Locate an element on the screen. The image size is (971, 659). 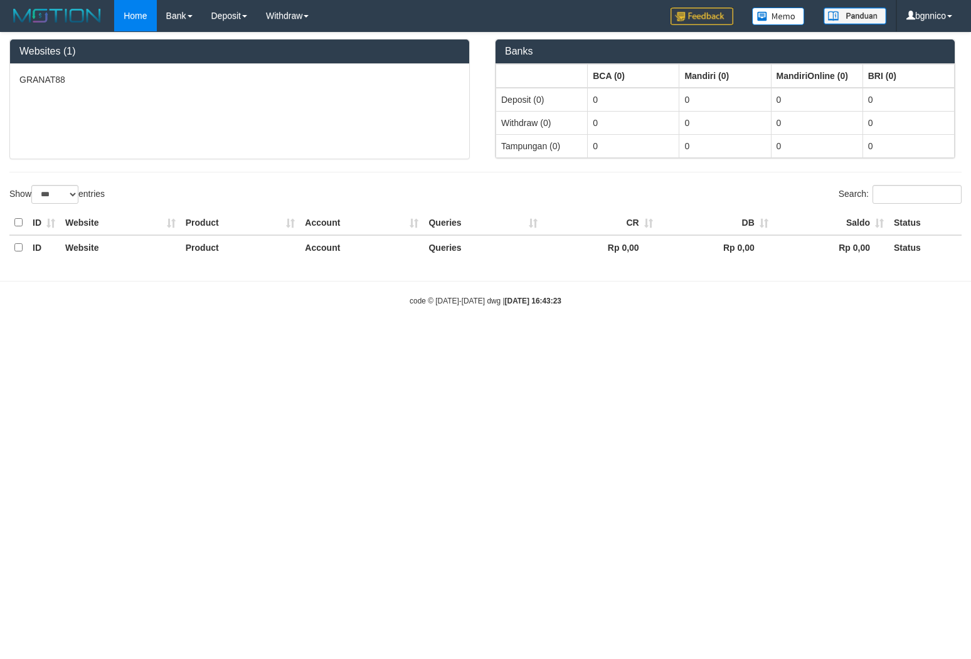
label: Show entries is located at coordinates (57, 194).